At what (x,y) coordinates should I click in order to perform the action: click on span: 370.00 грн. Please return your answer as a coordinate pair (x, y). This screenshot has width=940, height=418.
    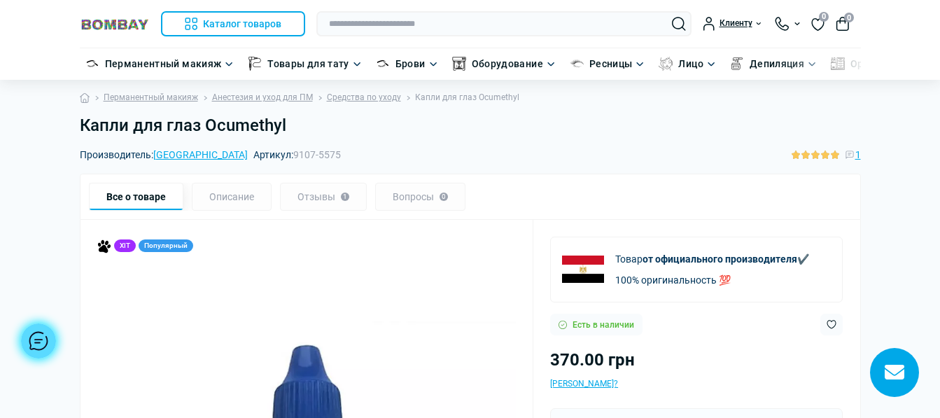
    Looking at the image, I should click on (592, 360).